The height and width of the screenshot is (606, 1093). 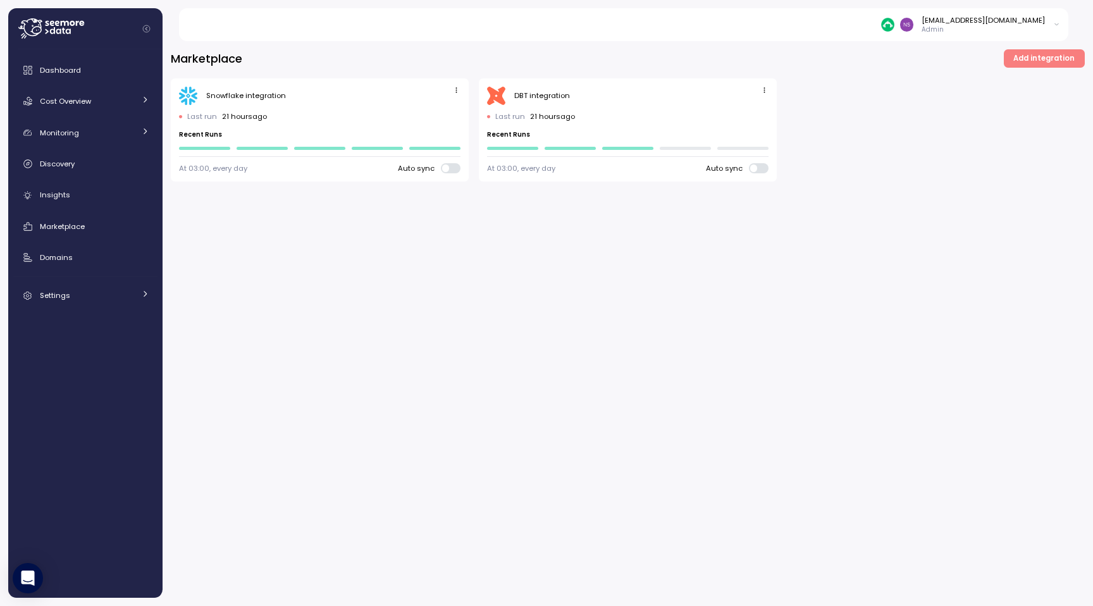 What do you see at coordinates (887, 24) in the screenshot?
I see `img: 687cba7b7af778e9efcde14e.PNG` at bounding box center [887, 24].